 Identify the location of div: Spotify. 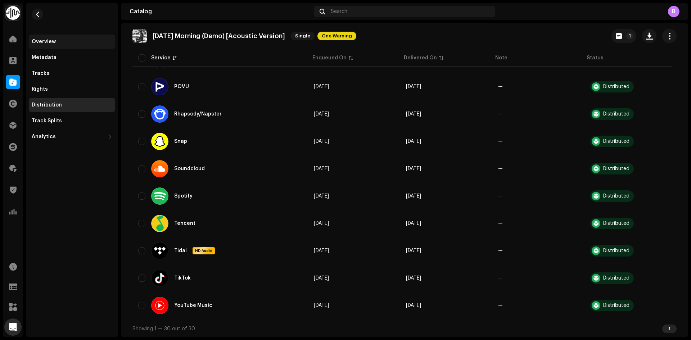
(183, 196).